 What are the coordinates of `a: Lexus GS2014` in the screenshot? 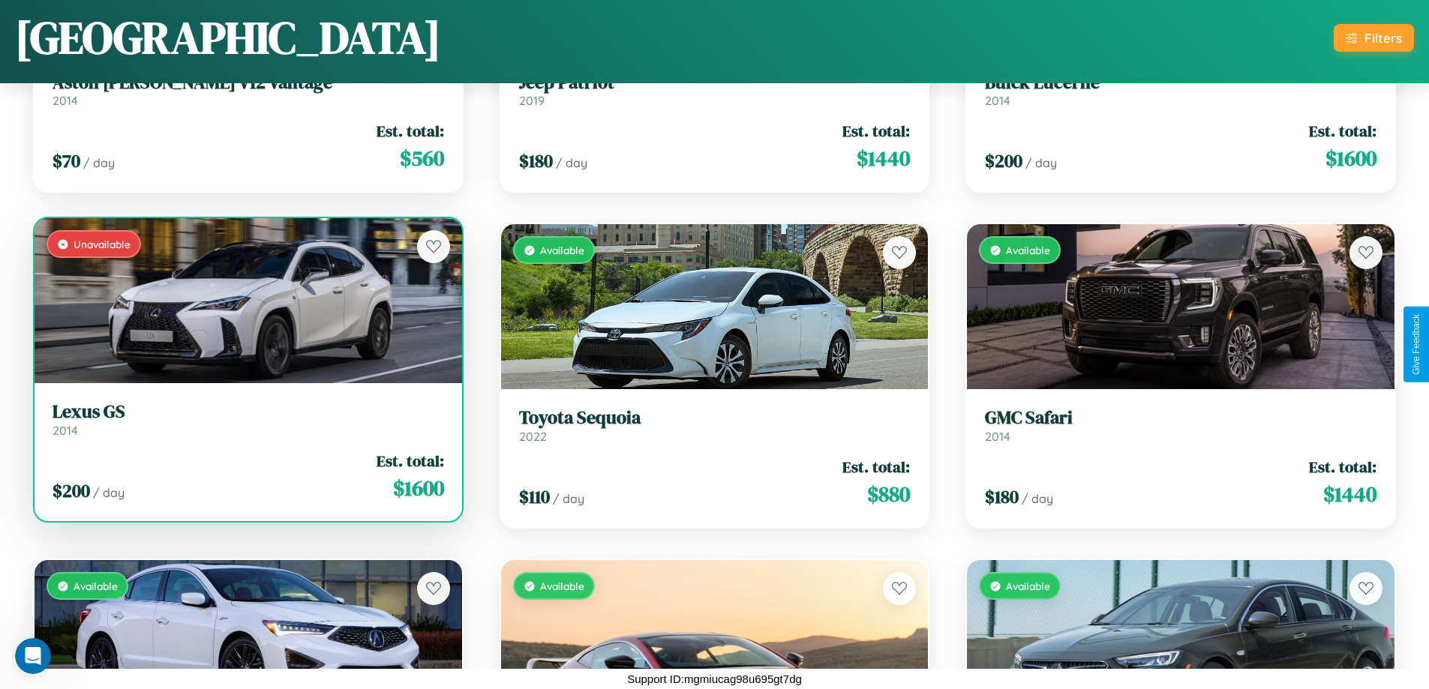 It's located at (248, 419).